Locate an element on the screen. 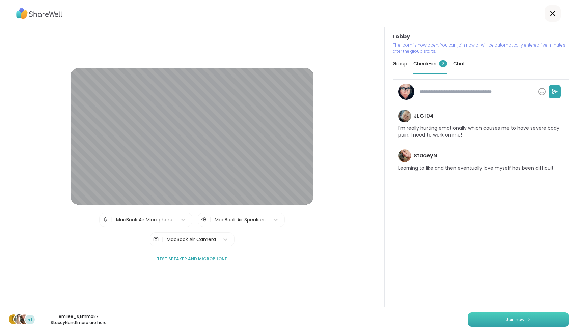 The image size is (577, 332). span: +1 is located at coordinates (30, 320).